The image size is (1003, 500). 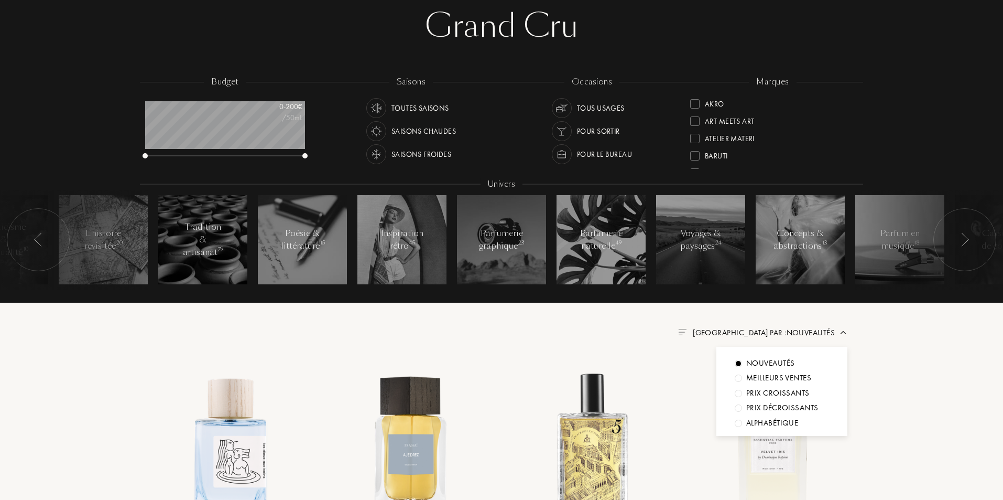 I want to click on div: Univers, so click(x=502, y=184).